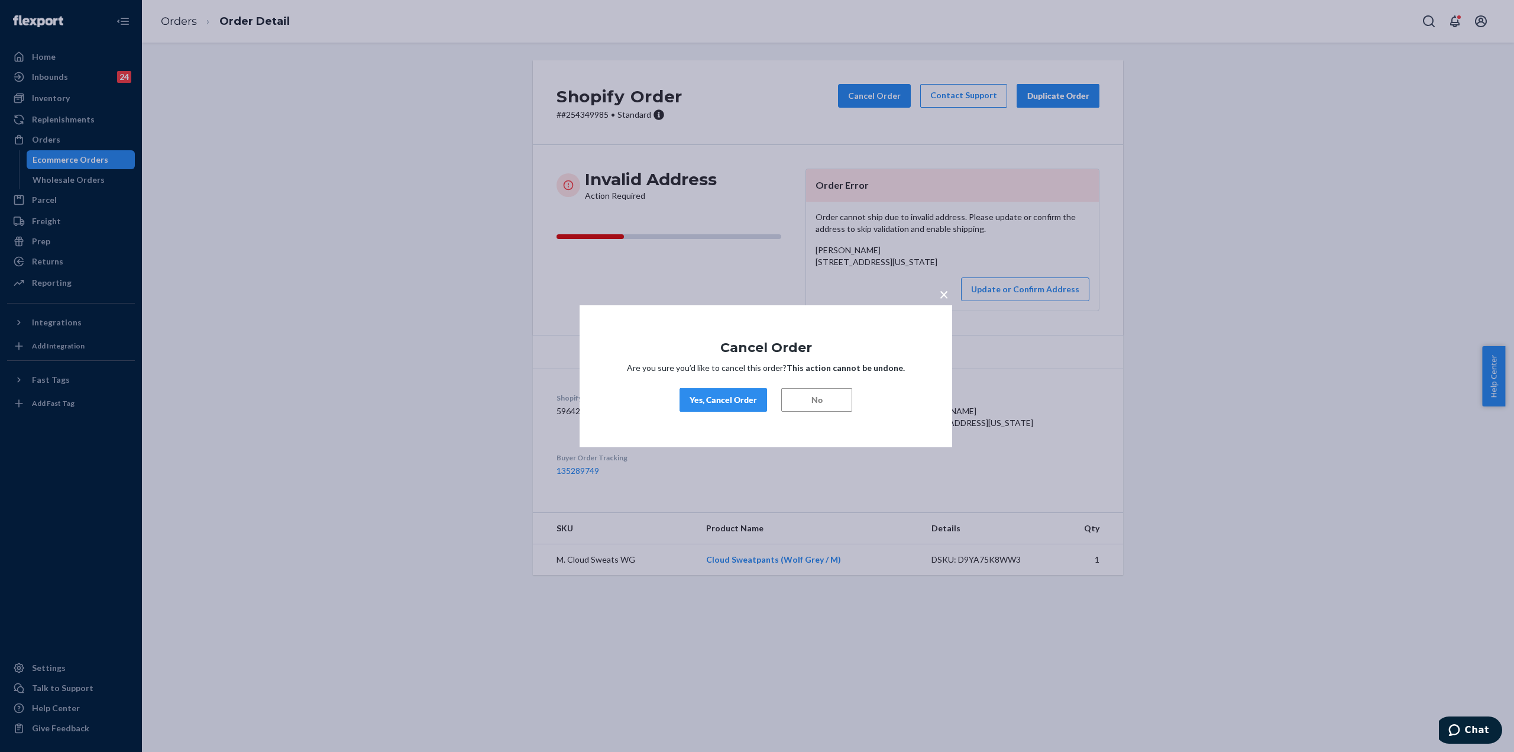 This screenshot has height=752, width=1514. I want to click on h1: Cancel Order, so click(766, 347).